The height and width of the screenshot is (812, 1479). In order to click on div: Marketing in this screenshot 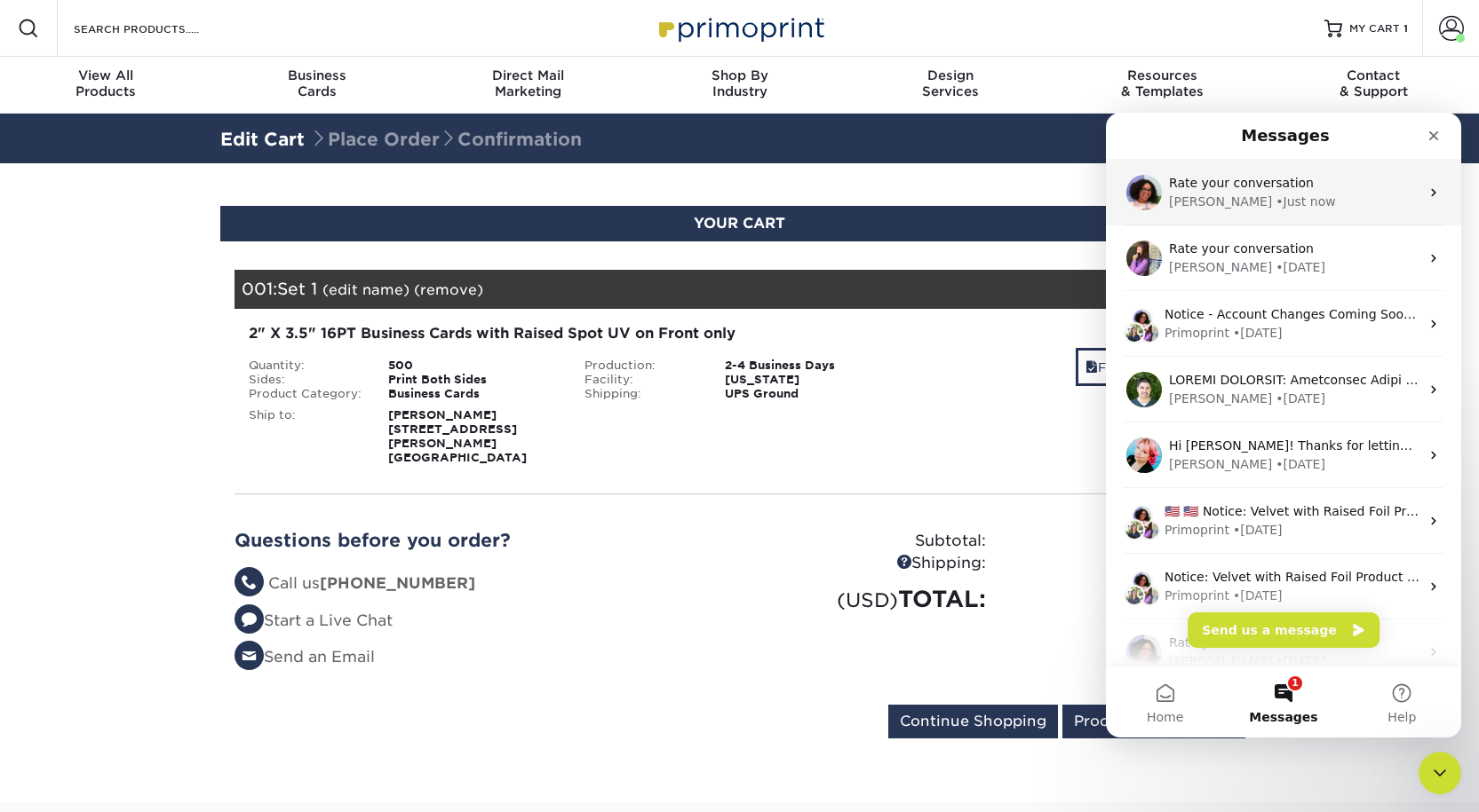, I will do `click(528, 83)`.